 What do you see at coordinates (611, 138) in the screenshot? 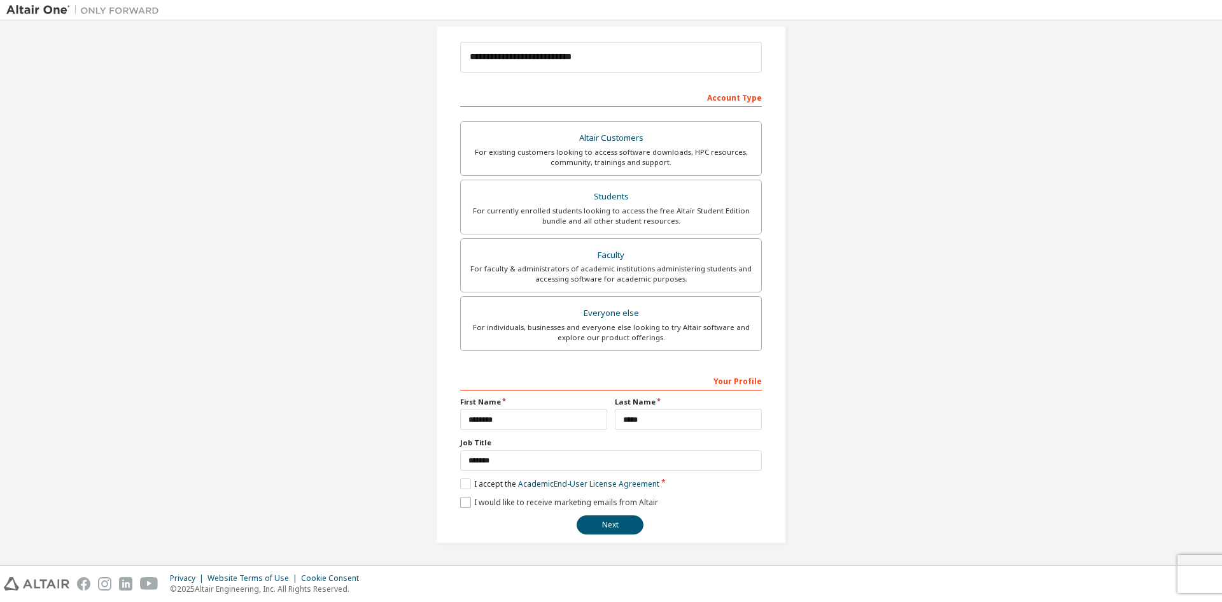
I see `div: Altair Customers` at bounding box center [611, 138].